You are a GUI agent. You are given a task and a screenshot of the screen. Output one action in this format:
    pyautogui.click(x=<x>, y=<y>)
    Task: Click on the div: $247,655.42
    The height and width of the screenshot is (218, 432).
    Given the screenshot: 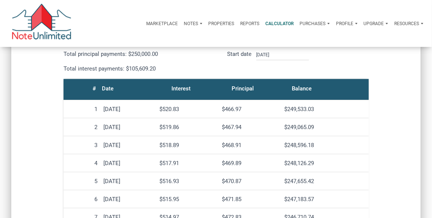 What is the action you would take?
    pyautogui.click(x=325, y=182)
    